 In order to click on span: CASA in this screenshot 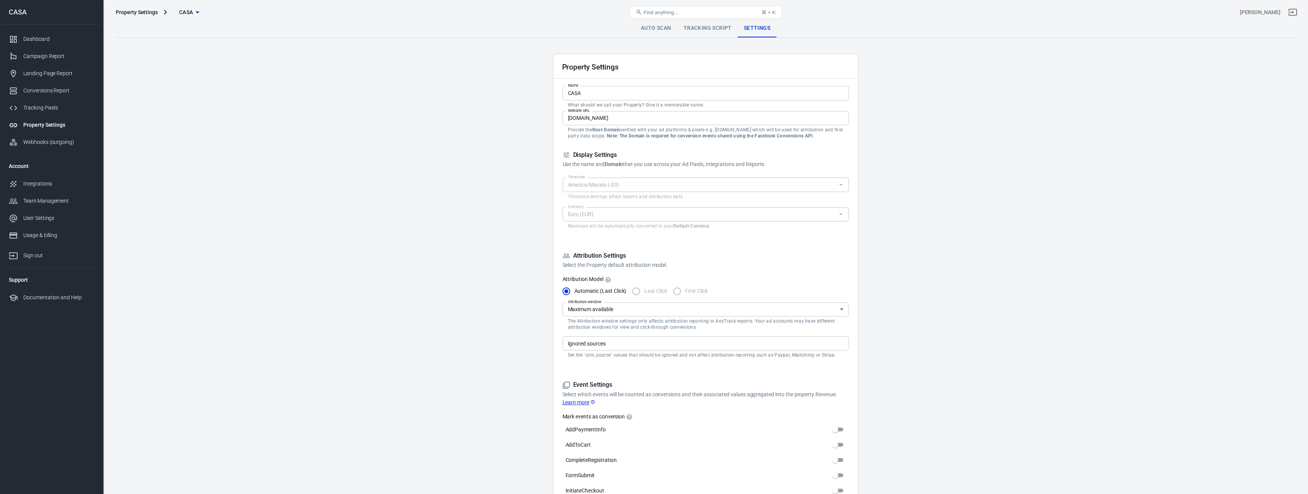, I will do `click(186, 12)`.